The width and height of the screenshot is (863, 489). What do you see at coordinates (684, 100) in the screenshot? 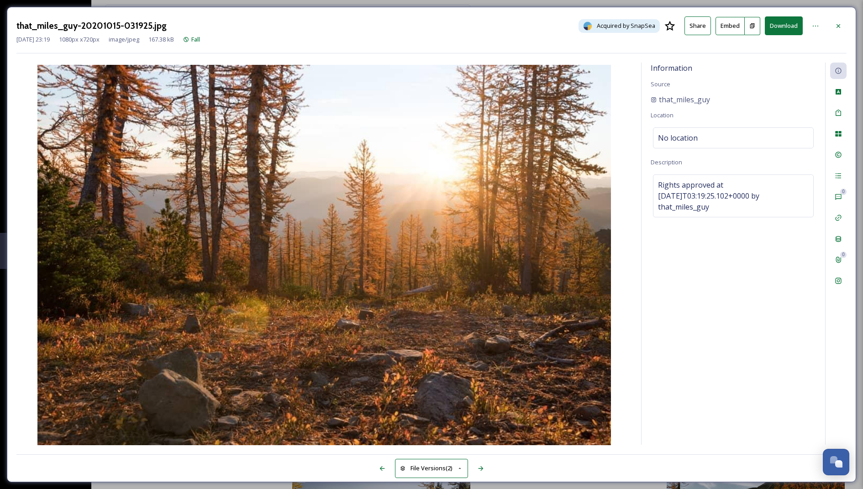
I see `span: that_miles_guy` at bounding box center [684, 100].